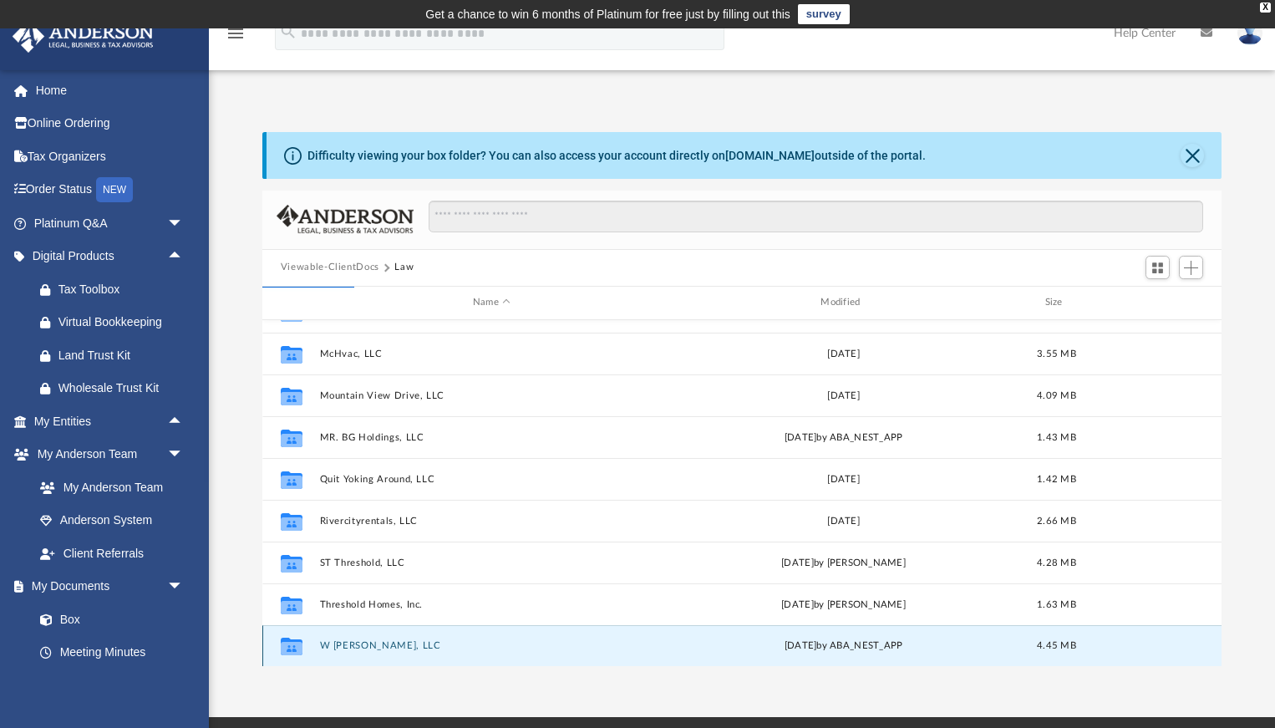 This screenshot has height=728, width=1275. I want to click on span: 3.55 MB, so click(1056, 353).